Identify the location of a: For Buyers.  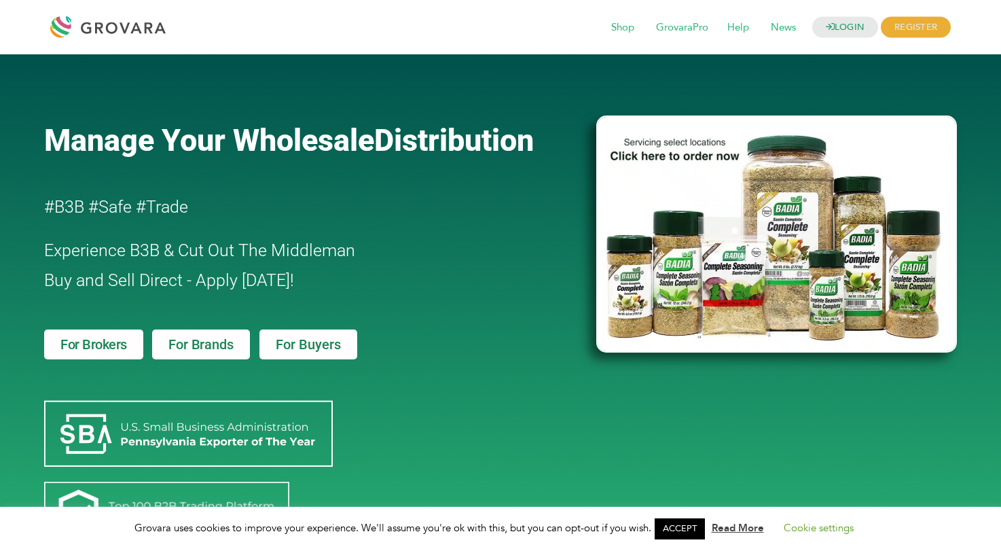
(308, 344).